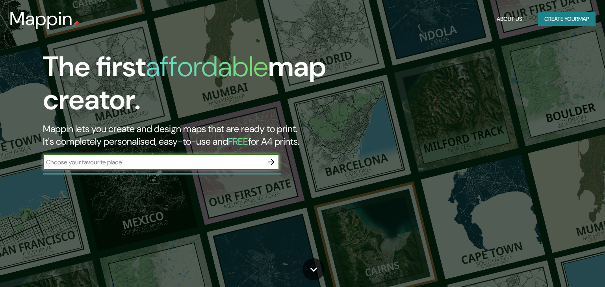  Describe the element at coordinates (194, 135) in the screenshot. I see `h2: Mappin lets you create and design maps that are ready to print. It's completely personalised, eas...` at that location.